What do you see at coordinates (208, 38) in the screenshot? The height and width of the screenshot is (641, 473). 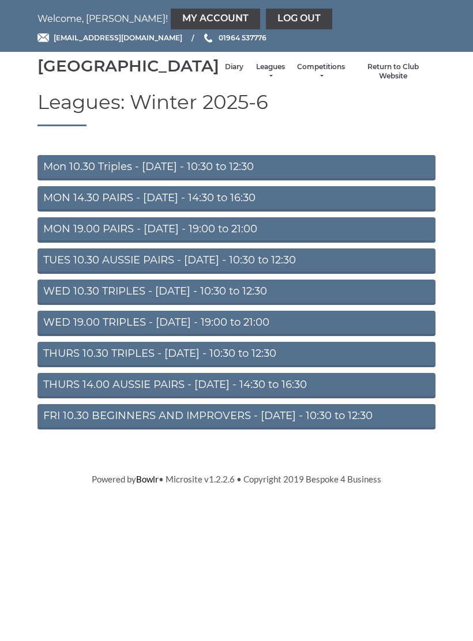 I see `img: Phone us` at bounding box center [208, 38].